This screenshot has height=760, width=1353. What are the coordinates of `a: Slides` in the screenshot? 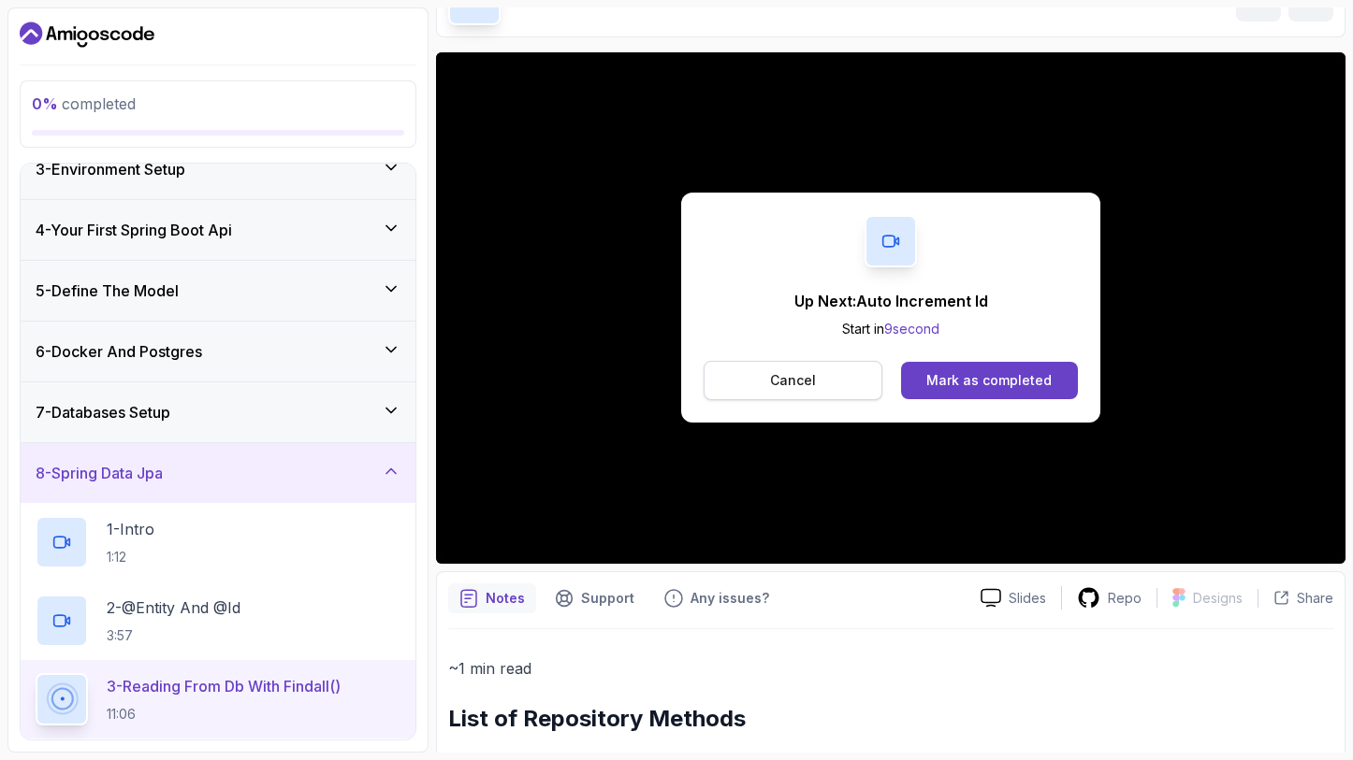 It's located at (1013, 598).